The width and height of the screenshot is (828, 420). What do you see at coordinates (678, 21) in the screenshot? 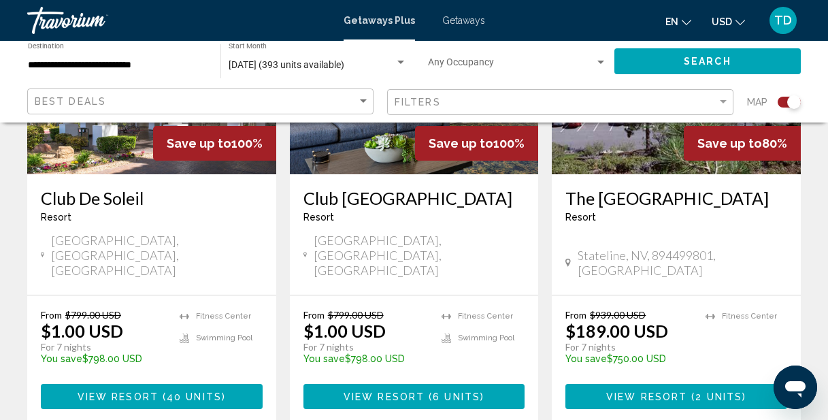
I see `button: Change language` at bounding box center [678, 21].